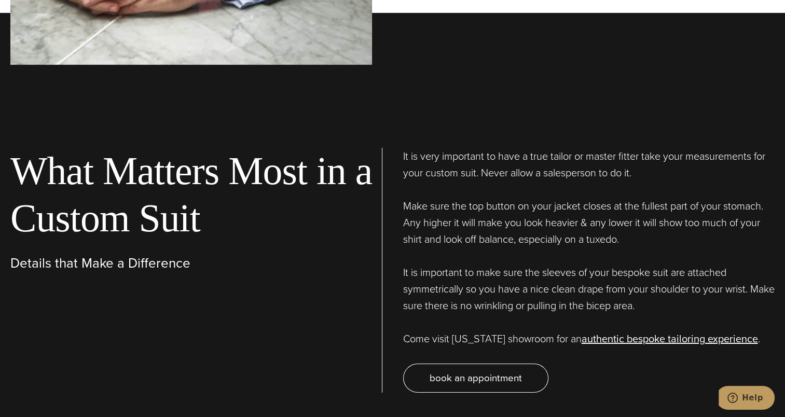  Describe the element at coordinates (589, 164) in the screenshot. I see `p: It is very important to have a true tailor or master fitter take your measurements for your custo...` at that location.